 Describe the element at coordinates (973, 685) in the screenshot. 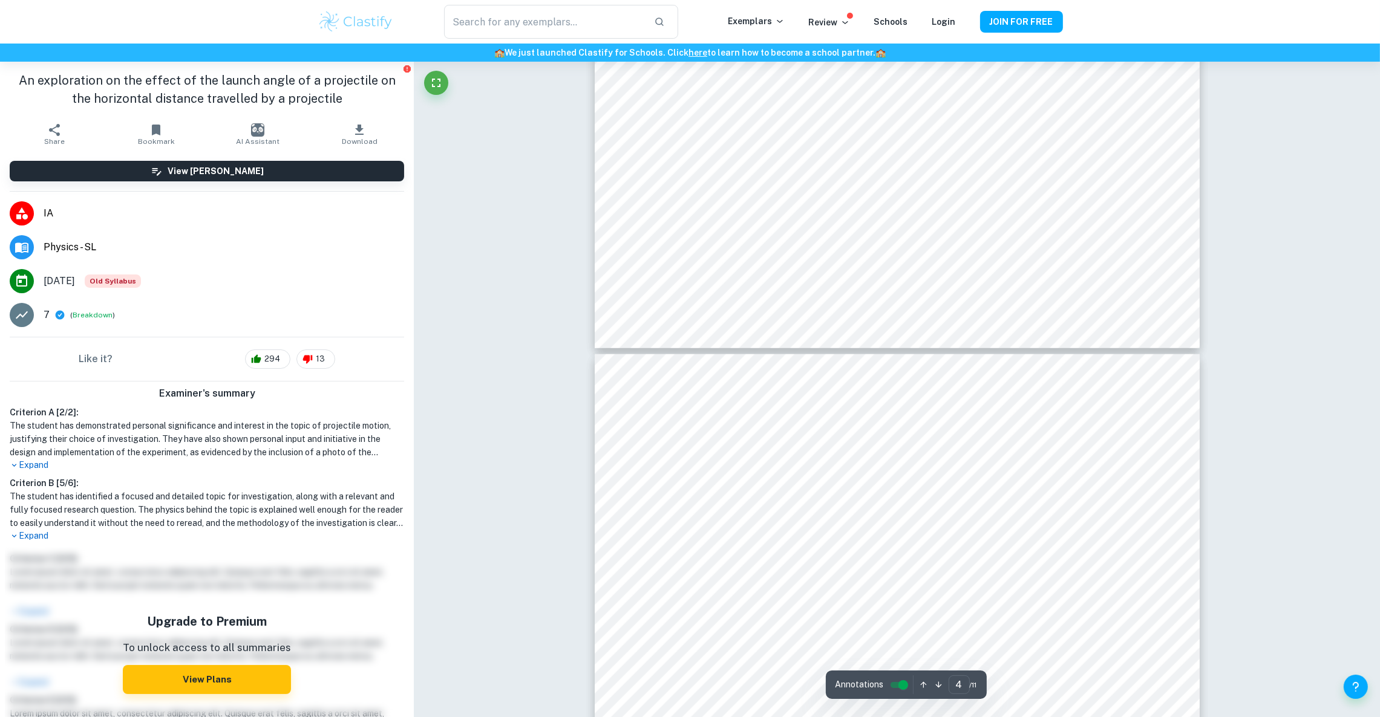

I see `span: / 11` at that location.